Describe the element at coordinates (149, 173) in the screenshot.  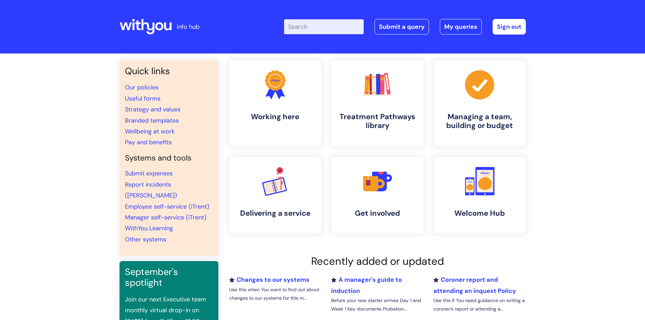
I see `a: Submit expenses` at that location.